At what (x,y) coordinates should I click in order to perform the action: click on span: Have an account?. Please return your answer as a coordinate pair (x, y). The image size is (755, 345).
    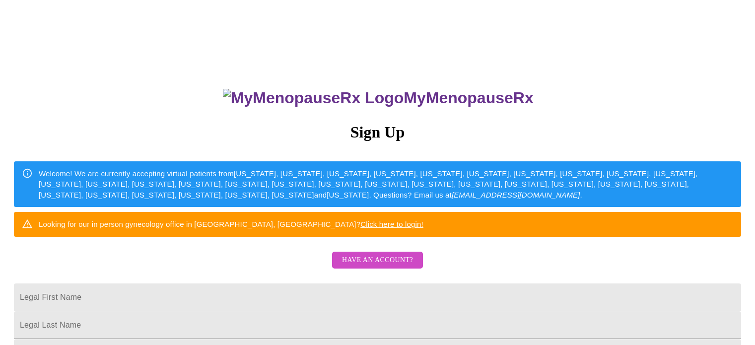
    Looking at the image, I should click on (377, 260).